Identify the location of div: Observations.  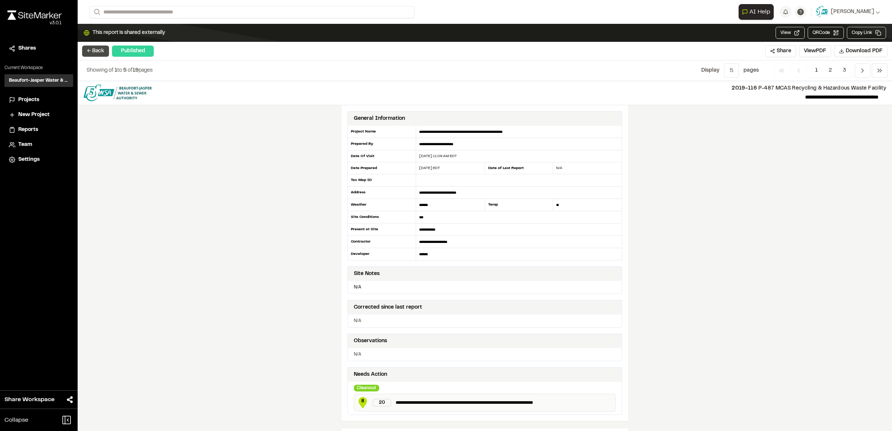
(370, 341).